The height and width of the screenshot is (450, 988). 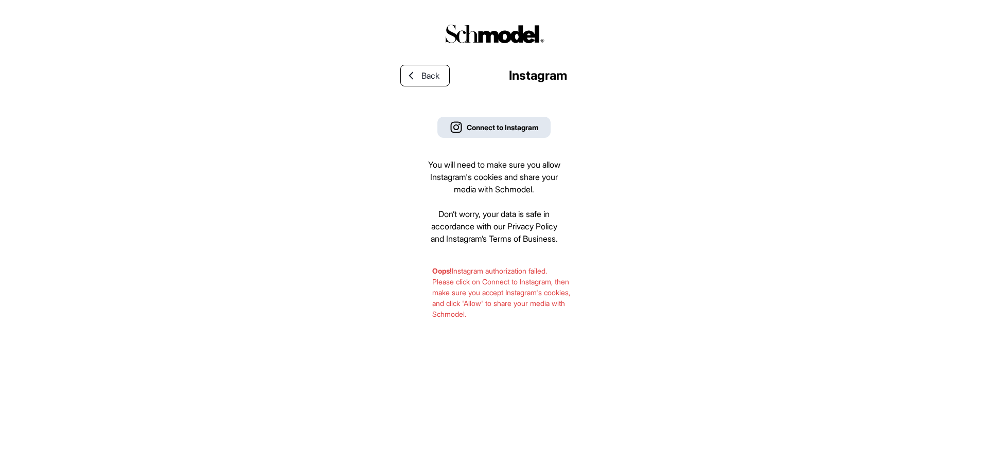 What do you see at coordinates (494, 33) in the screenshot?
I see `img: logo` at bounding box center [494, 33].